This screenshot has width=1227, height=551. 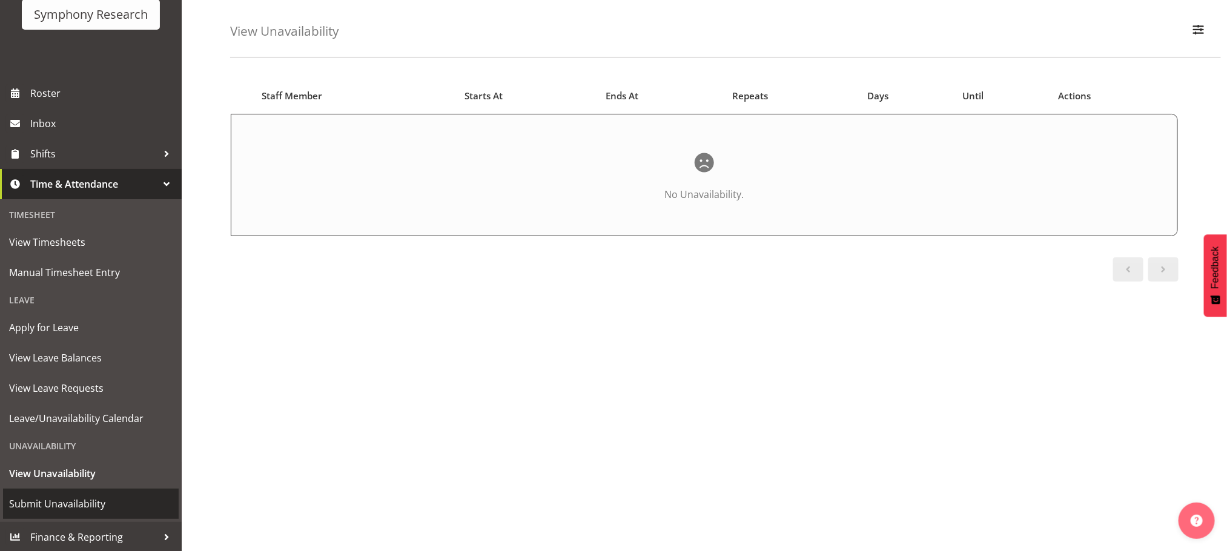 I want to click on span: Repeats, so click(x=750, y=96).